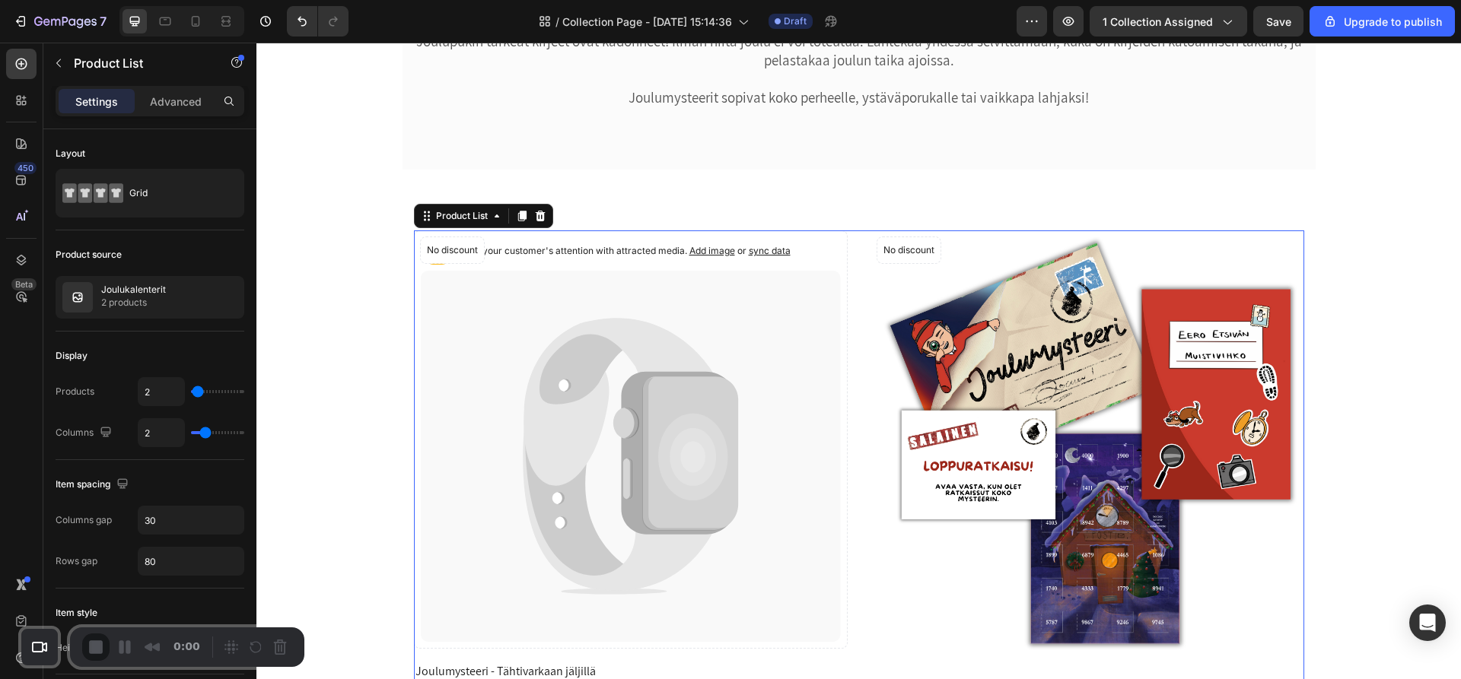  Describe the element at coordinates (1168, 21) in the screenshot. I see `button: 1 collection assigned` at that location.